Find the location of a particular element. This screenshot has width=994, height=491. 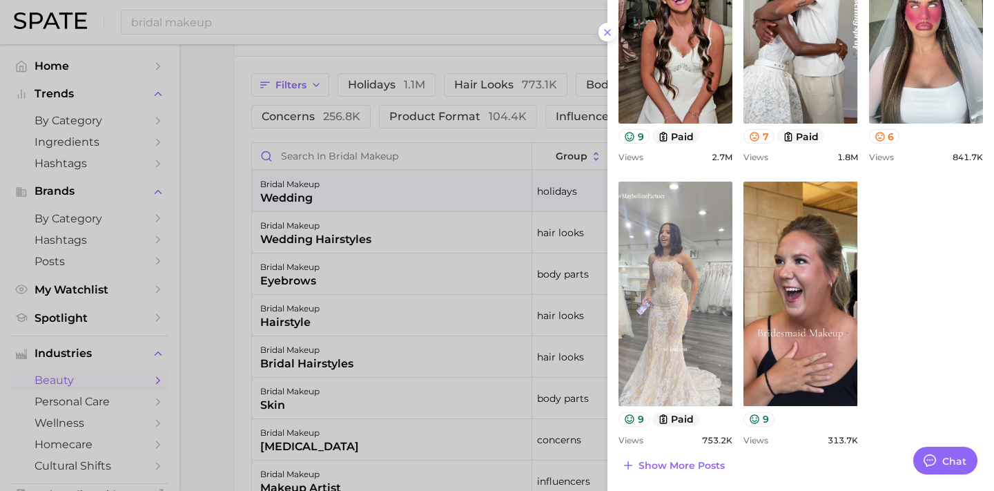

span: 313.7k is located at coordinates (842, 440).